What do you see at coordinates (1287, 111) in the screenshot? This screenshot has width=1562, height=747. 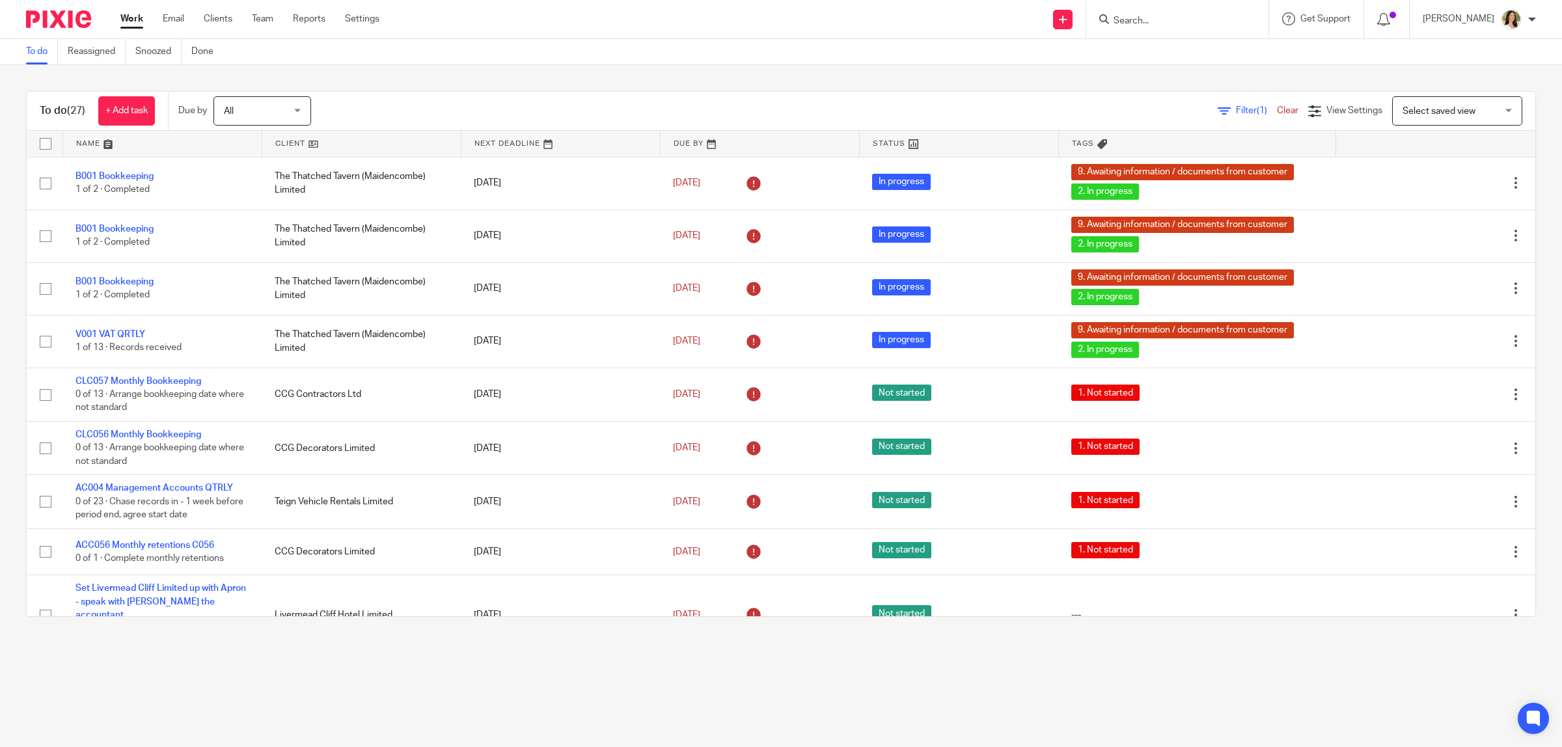 I see `a: Clear` at bounding box center [1287, 111].